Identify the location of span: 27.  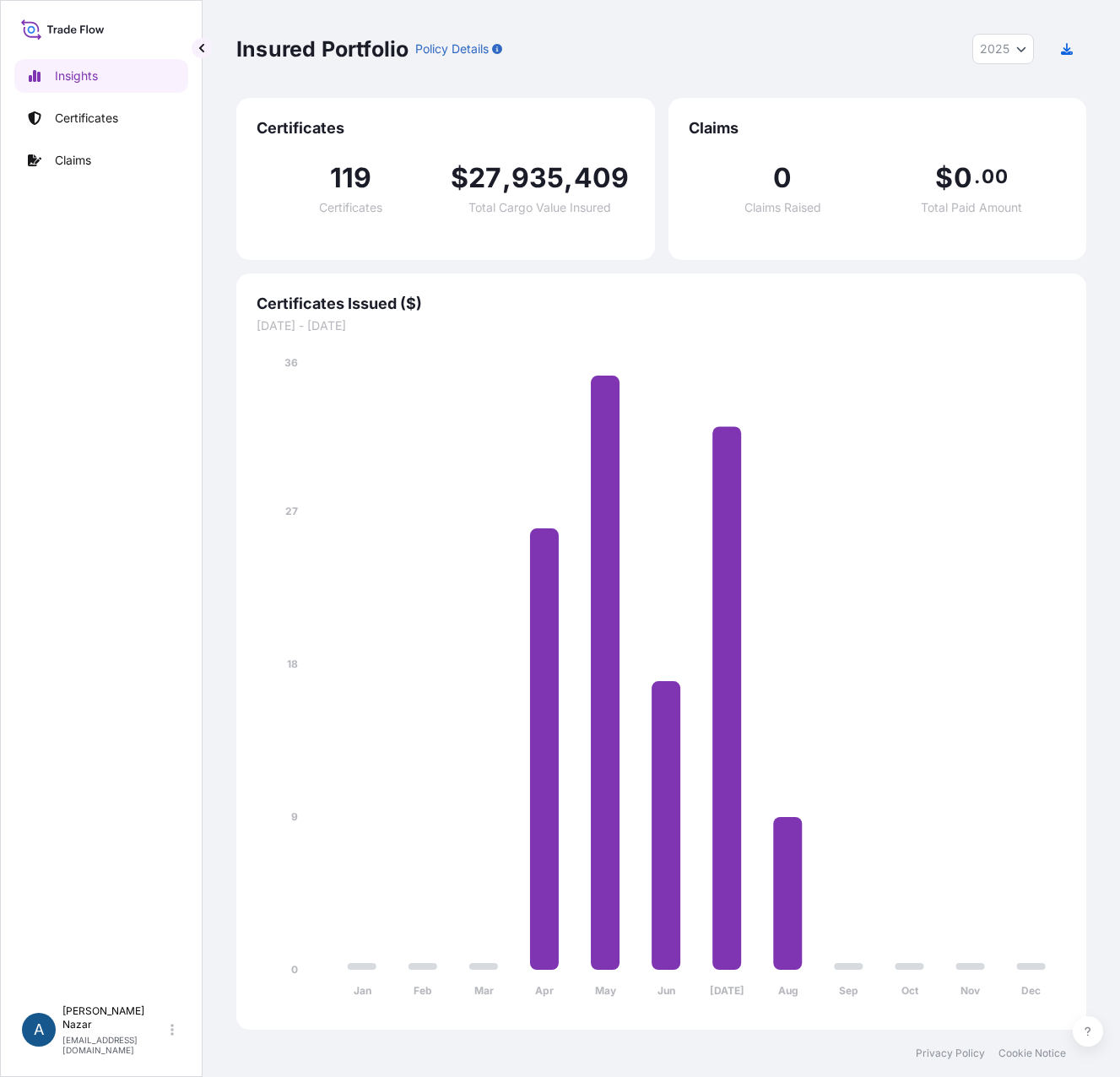
(484, 178).